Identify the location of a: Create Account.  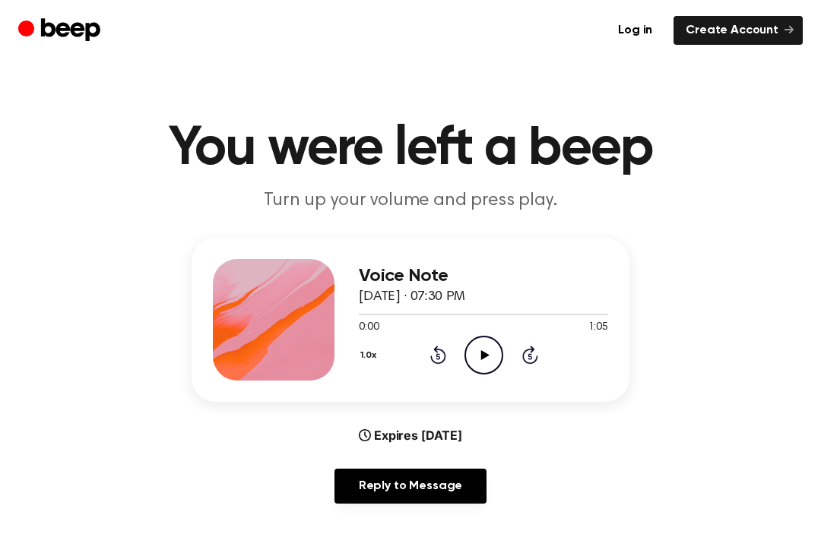
(738, 30).